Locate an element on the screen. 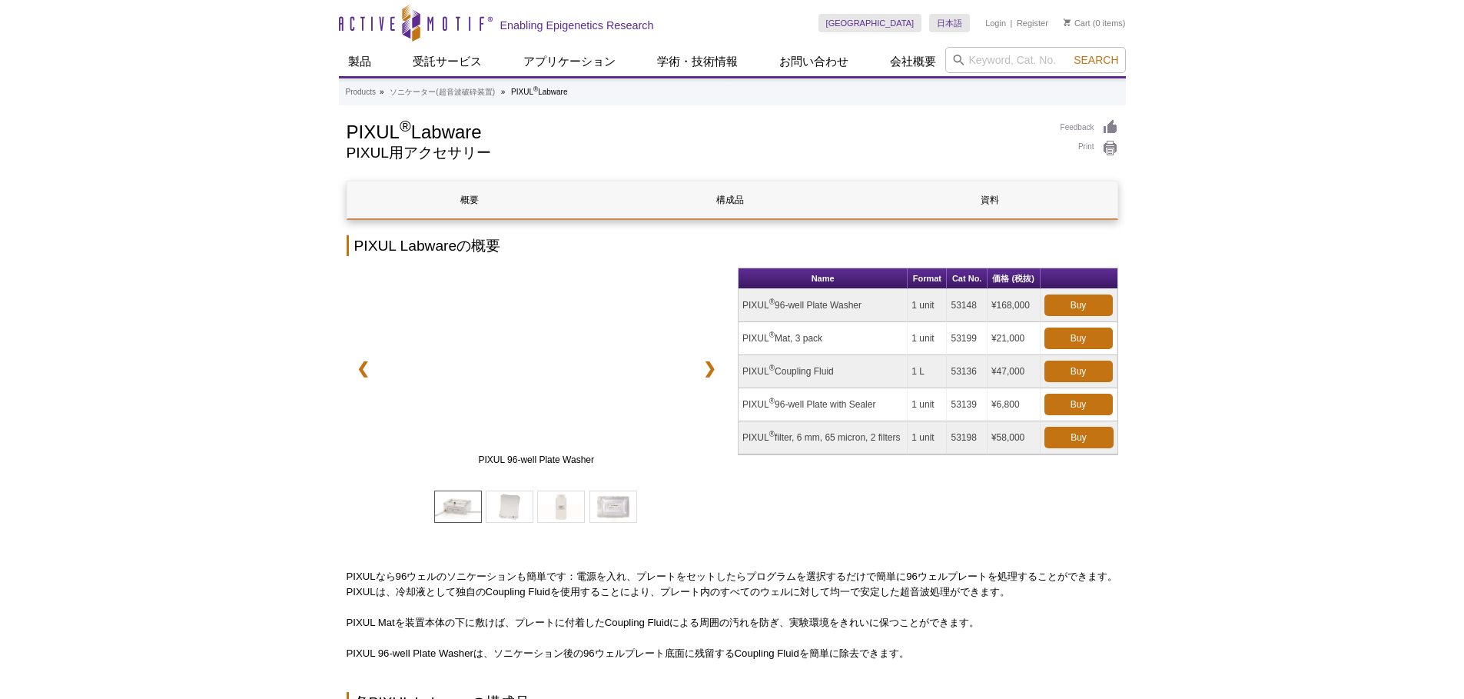  td: PIXUL Coupling Fluid is located at coordinates (823, 371).